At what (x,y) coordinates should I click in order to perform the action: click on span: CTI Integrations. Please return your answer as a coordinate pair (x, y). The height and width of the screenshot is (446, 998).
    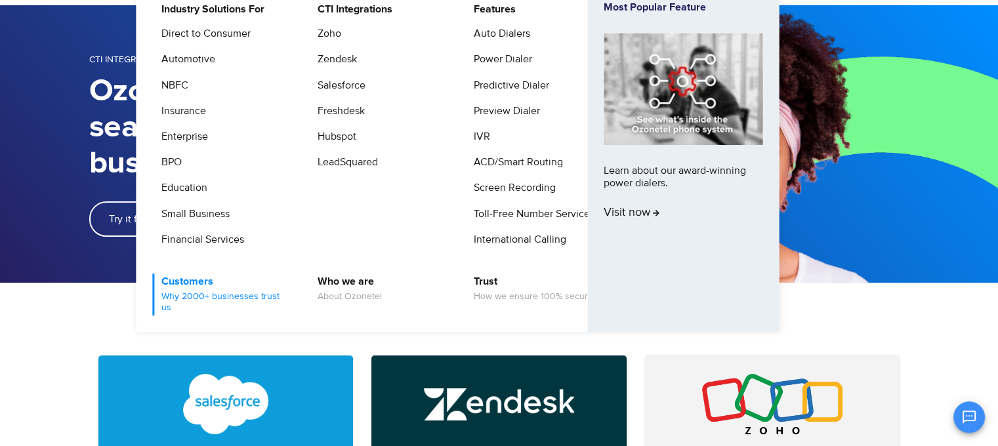
    Looking at the image, I should click on (129, 59).